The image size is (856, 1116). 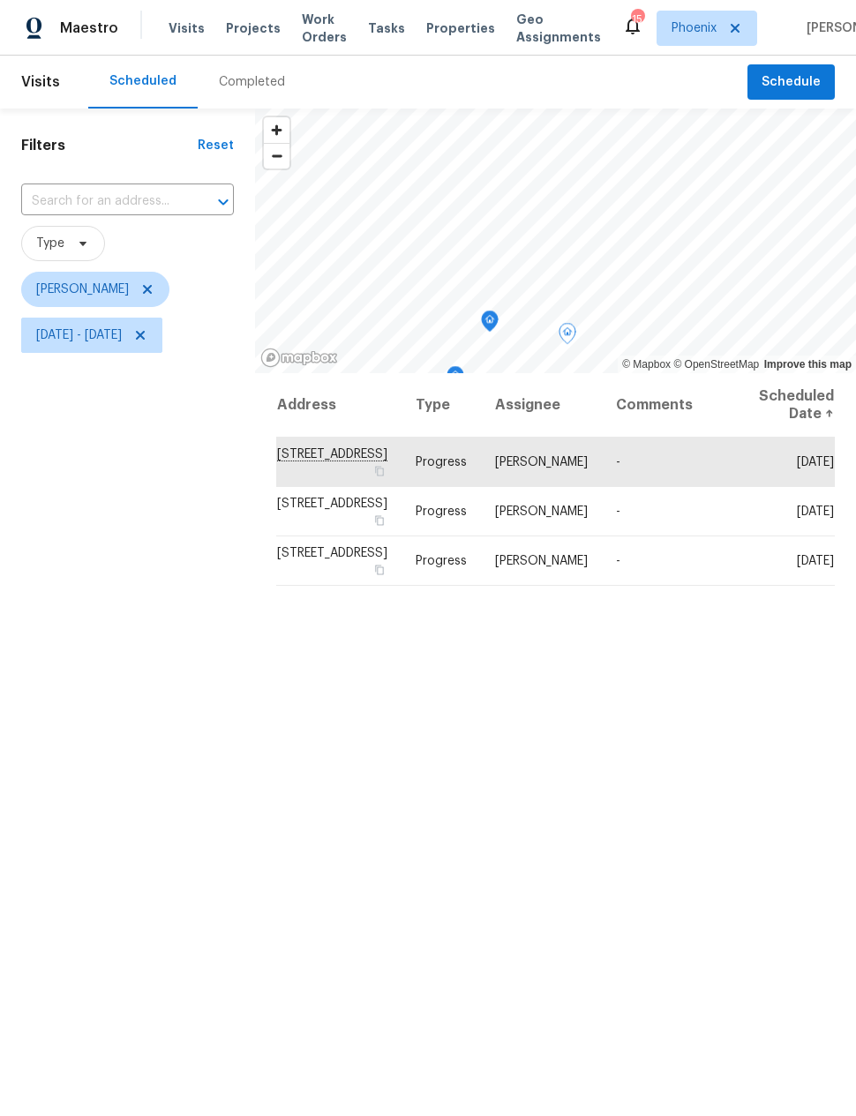 I want to click on a: Improve this map, so click(x=807, y=364).